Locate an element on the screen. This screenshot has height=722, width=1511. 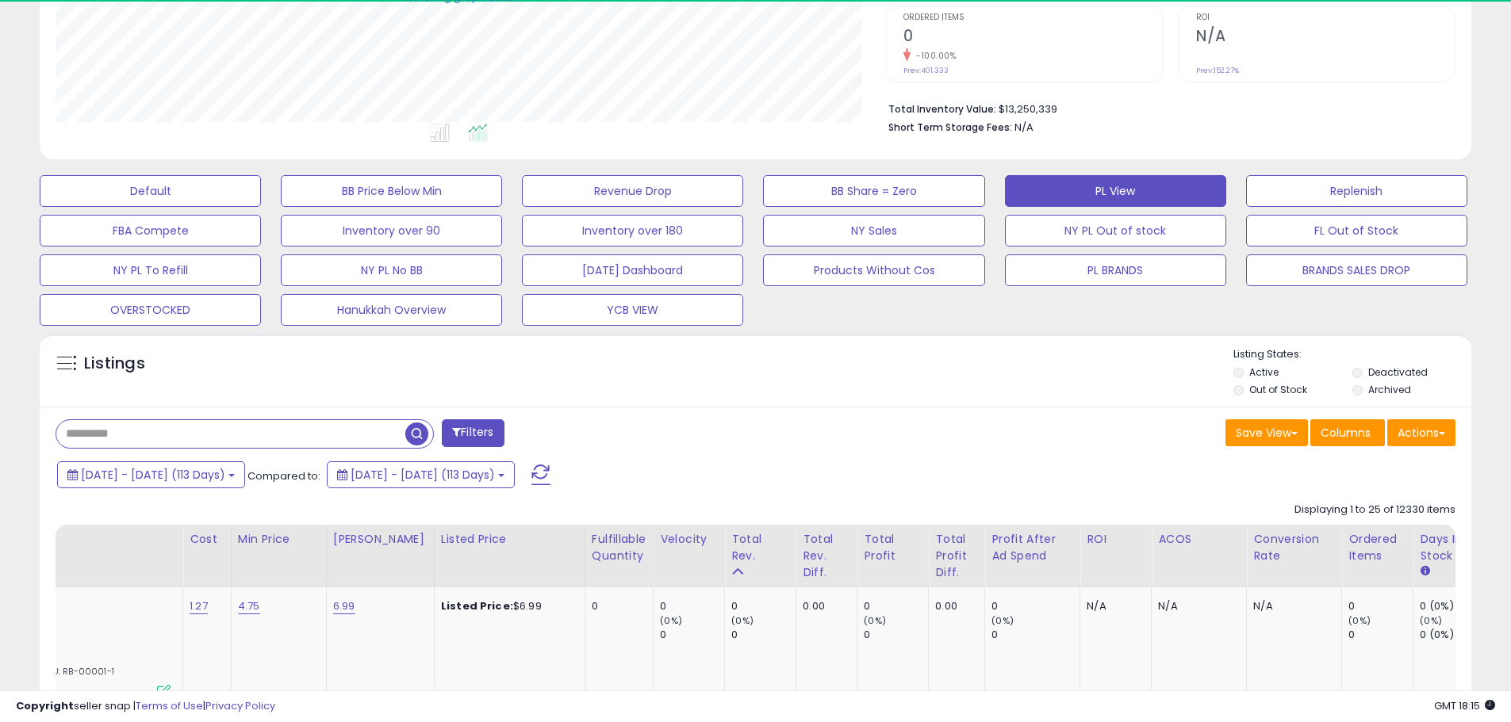
span: 2025-09-10 18:15 GMT is located at coordinates (1464, 706).